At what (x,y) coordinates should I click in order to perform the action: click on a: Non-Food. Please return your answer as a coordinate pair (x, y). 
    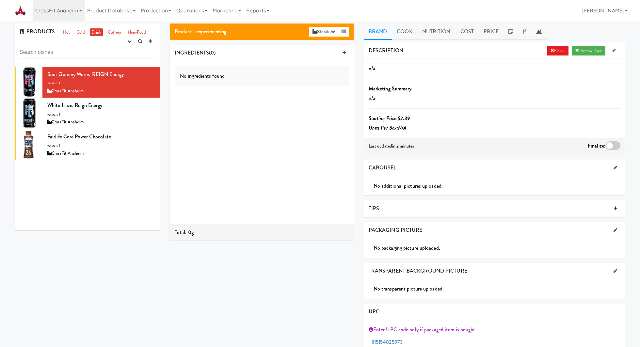
    Looking at the image, I should click on (137, 32).